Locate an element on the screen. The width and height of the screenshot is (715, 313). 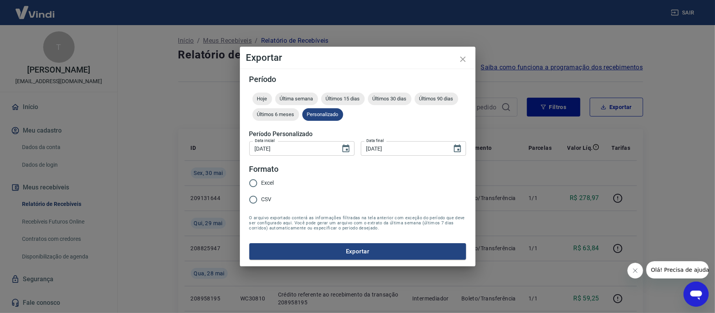
span: CSV is located at coordinates (267, 199).